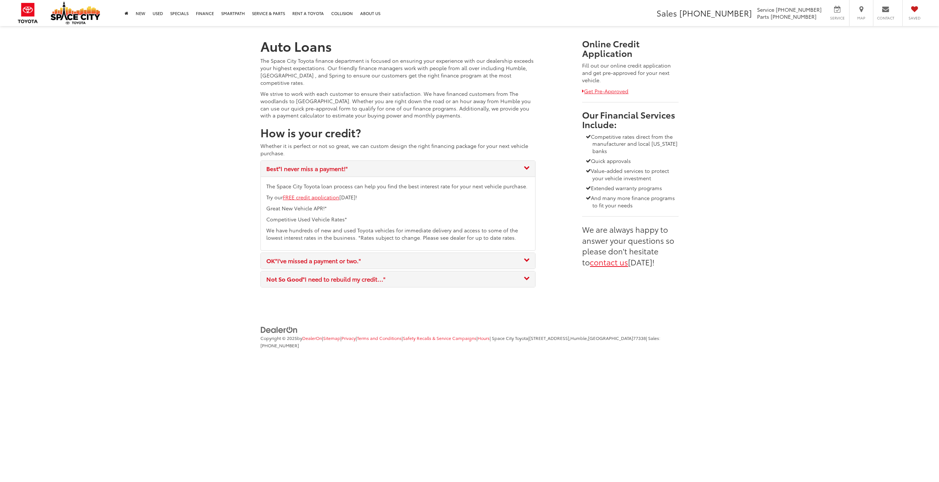 The width and height of the screenshot is (939, 482). What do you see at coordinates (635, 161) in the screenshot?
I see `li: Quick approvals` at bounding box center [635, 161].